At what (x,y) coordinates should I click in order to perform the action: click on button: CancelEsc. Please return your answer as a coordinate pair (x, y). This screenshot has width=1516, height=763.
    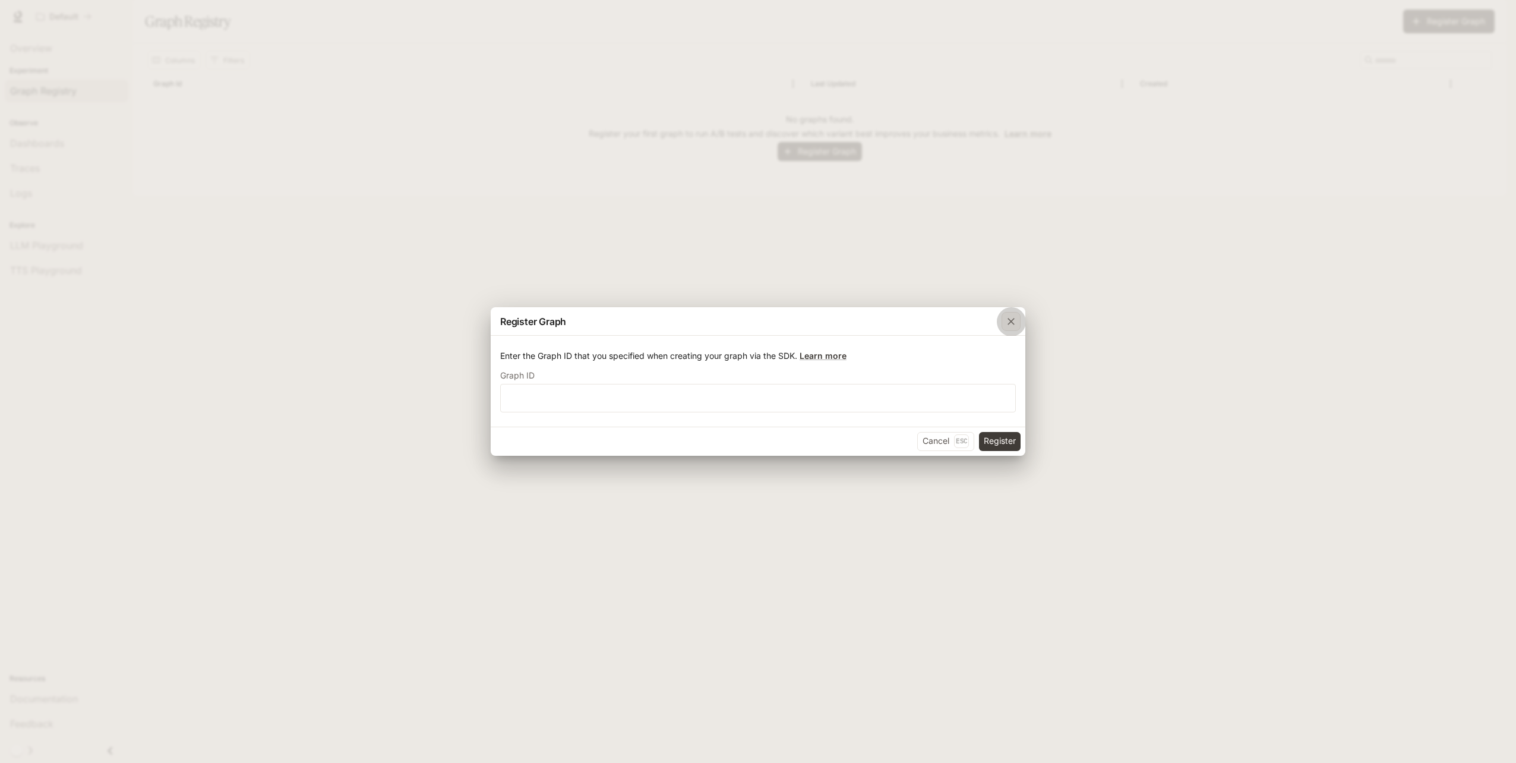
    Looking at the image, I should click on (946, 441).